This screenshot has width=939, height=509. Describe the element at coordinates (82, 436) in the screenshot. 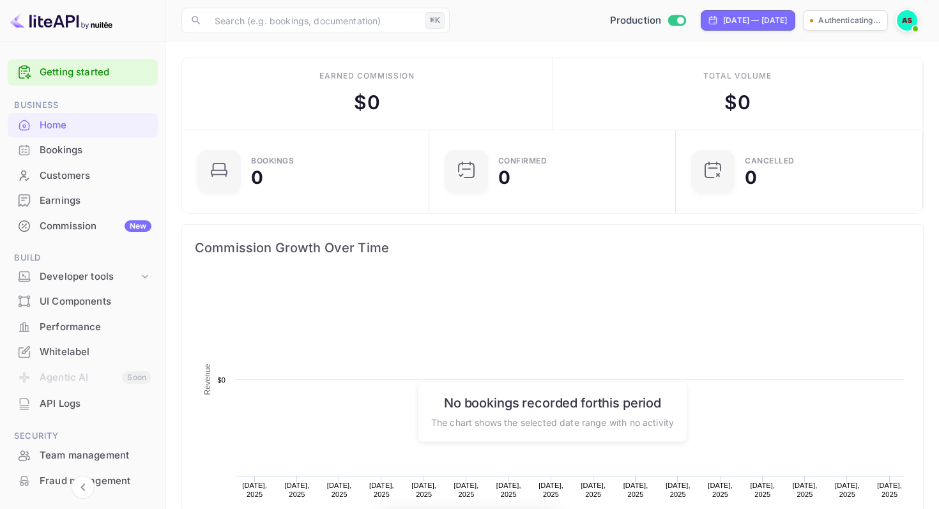

I see `span: Security` at that location.